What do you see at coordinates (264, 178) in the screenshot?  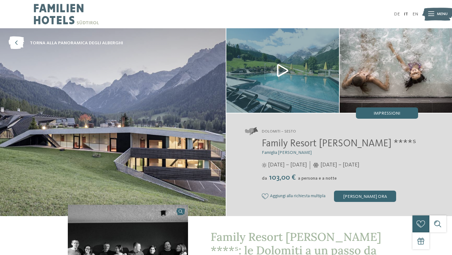 I see `span: da` at bounding box center [264, 178].